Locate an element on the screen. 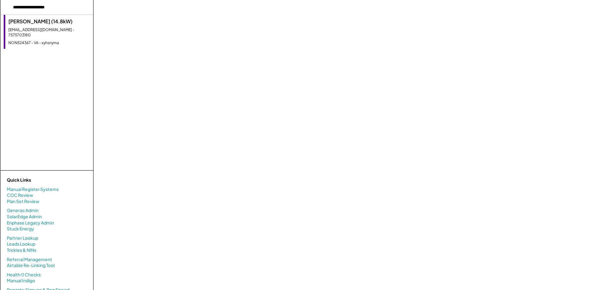 This screenshot has height=290, width=591. a: Leads Lookup is located at coordinates (21, 244).